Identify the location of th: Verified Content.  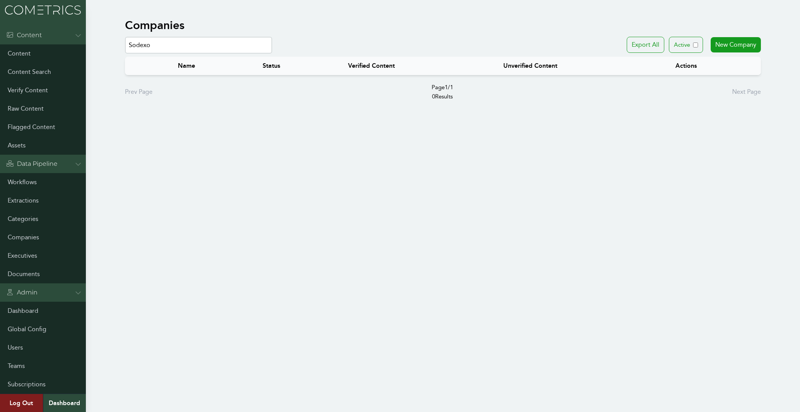
(416, 66).